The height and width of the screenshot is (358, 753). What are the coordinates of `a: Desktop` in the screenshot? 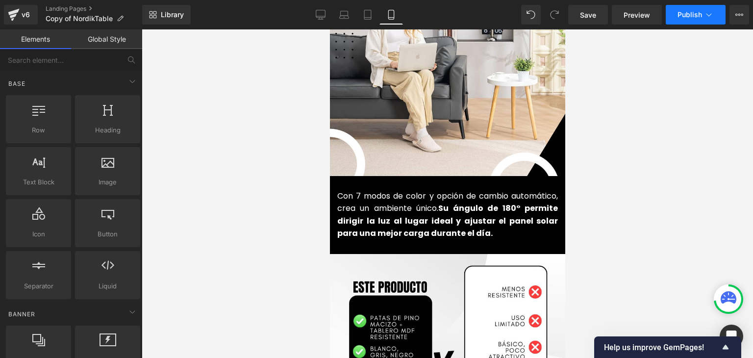 It's located at (320, 15).